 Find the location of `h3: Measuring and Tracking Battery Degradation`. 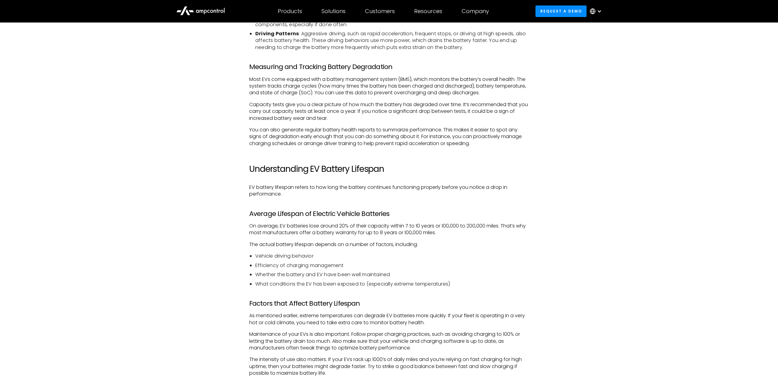

h3: Measuring and Tracking Battery Degradation is located at coordinates (389, 67).